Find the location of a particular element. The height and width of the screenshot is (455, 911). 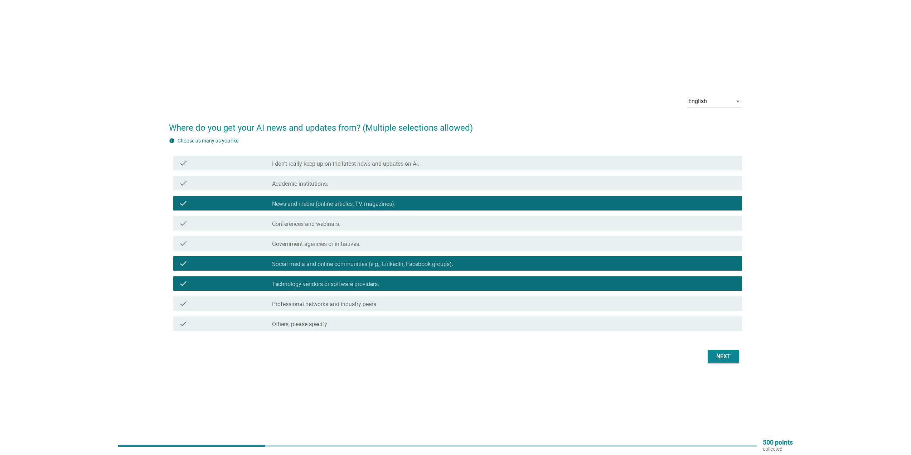

label: Professional networks and industry peers. is located at coordinates (325, 304).